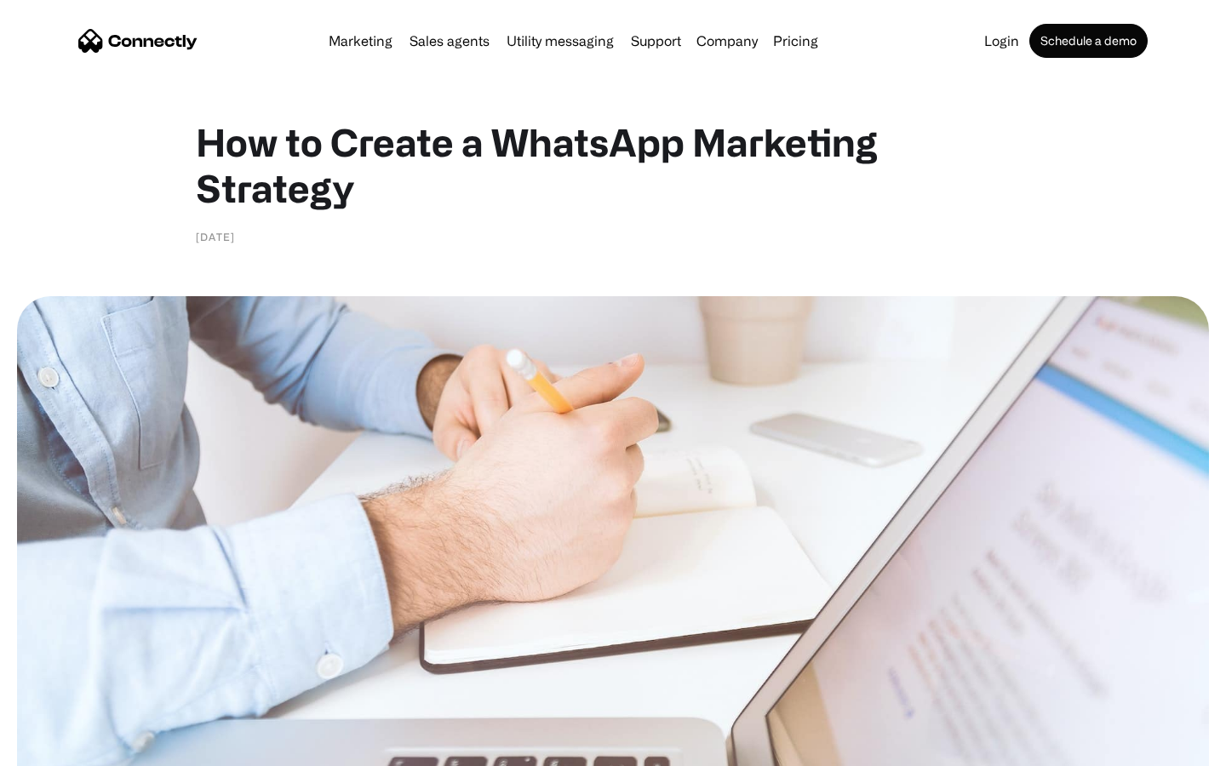 The image size is (1226, 766). I want to click on a: Login, so click(1001, 41).